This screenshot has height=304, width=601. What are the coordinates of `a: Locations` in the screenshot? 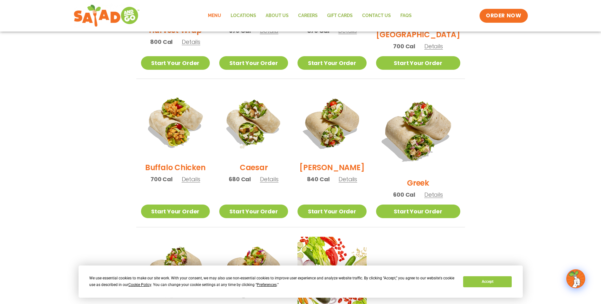 It's located at (243, 16).